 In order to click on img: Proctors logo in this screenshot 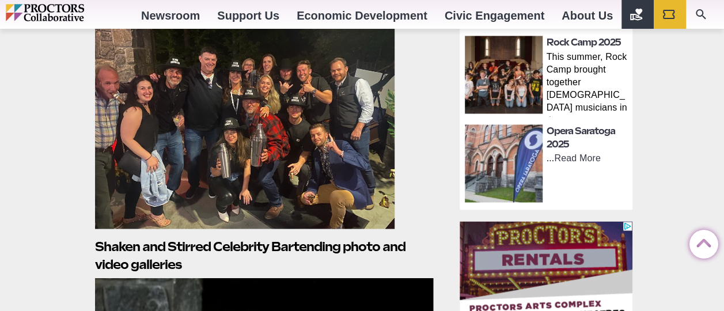, I will do `click(69, 12)`.